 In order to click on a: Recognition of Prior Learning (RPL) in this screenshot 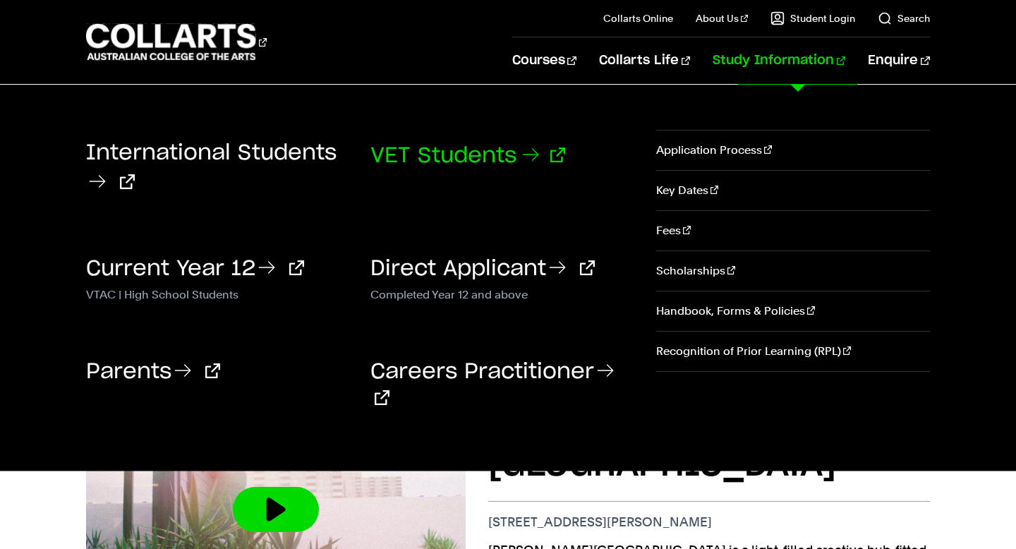, I will do `click(793, 351)`.